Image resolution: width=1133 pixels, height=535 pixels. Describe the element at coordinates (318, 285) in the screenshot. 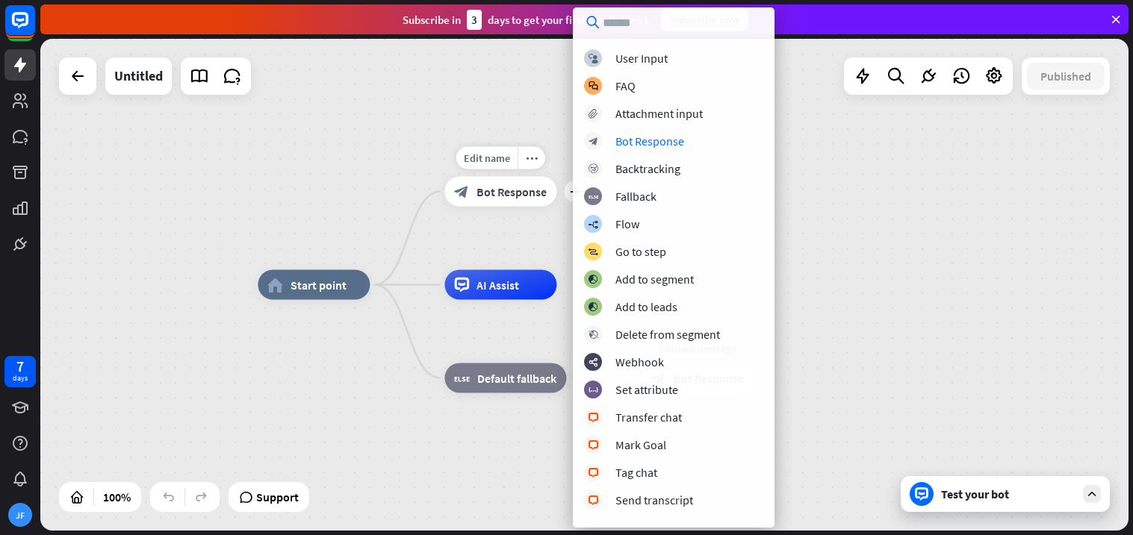

I see `span: Start point` at that location.